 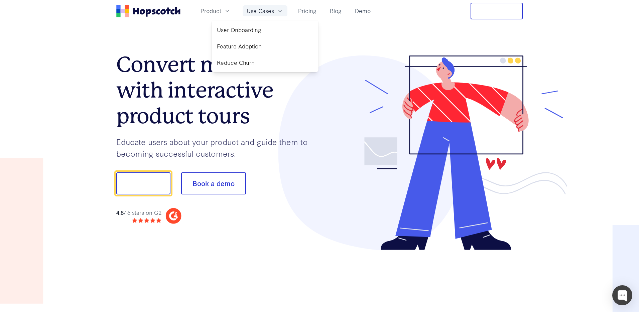 I want to click on button: Use Cases, so click(x=265, y=11).